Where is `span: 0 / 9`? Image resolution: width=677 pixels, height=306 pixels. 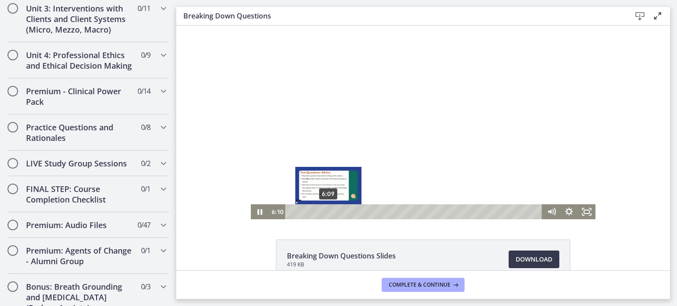 span: 0 / 9 is located at coordinates (145, 55).